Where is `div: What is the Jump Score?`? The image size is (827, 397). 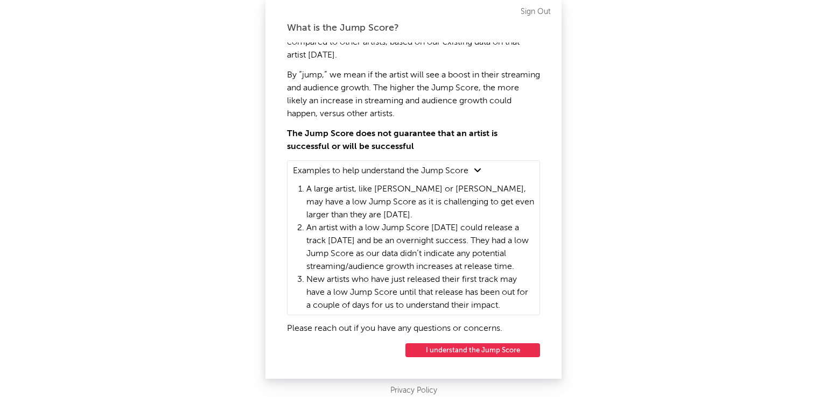
div: What is the Jump Score? is located at coordinates (414, 28).